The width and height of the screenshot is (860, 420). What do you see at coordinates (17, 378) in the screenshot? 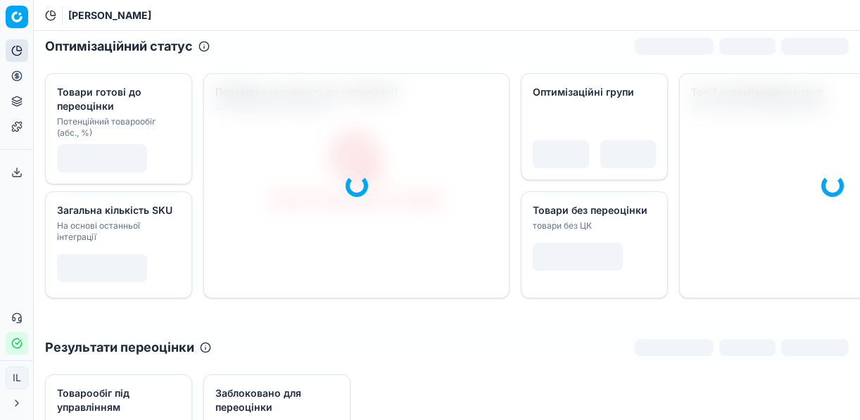
I see `button: IL` at bounding box center [17, 378].